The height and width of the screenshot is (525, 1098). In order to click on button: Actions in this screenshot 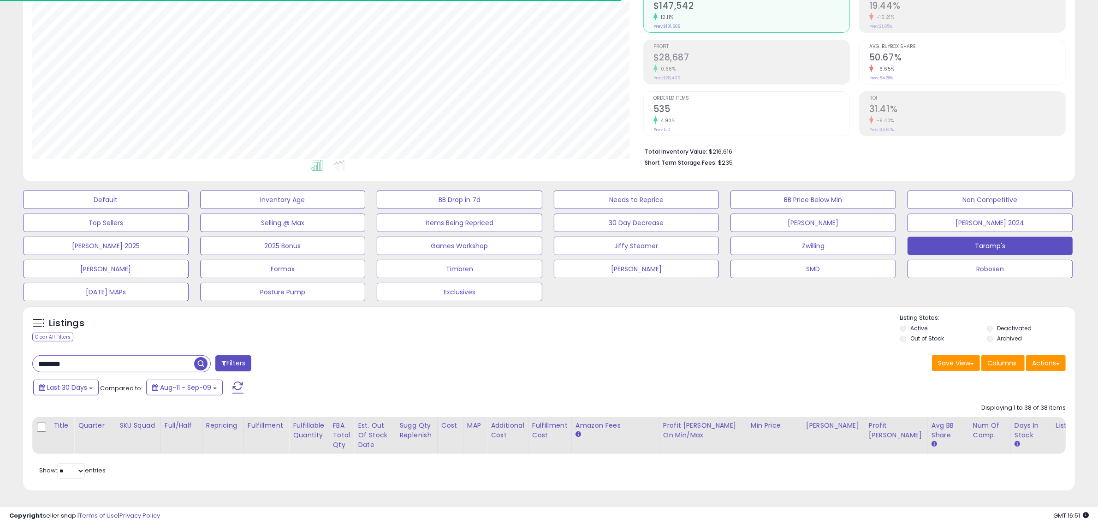, I will do `click(1046, 363)`.